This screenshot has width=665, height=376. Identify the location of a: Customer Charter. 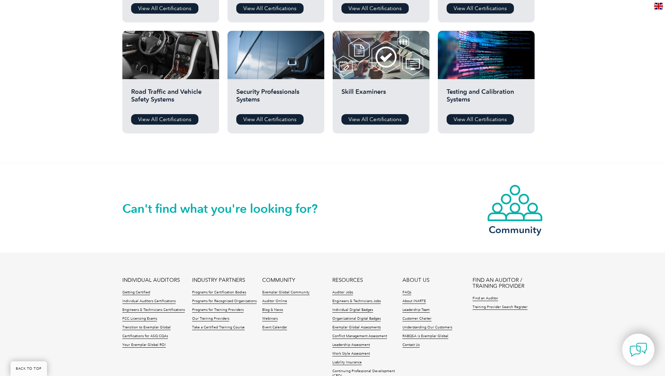
(417, 319).